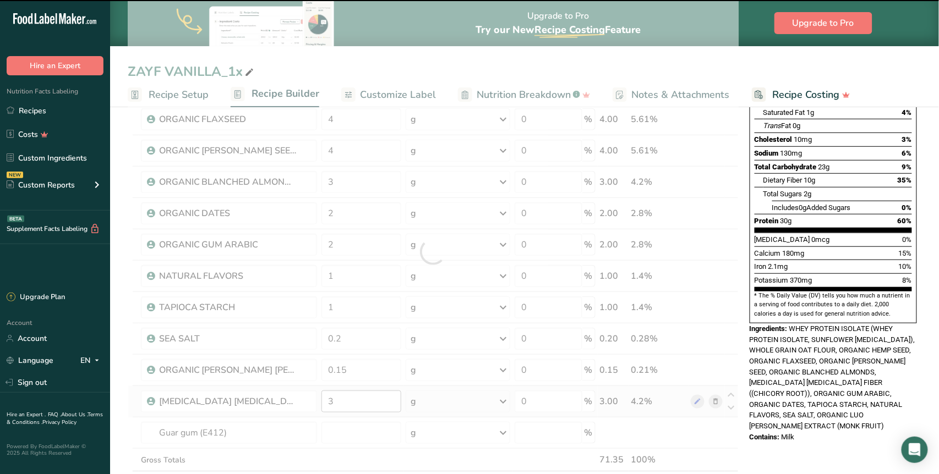 This screenshot has height=474, width=939. What do you see at coordinates (54, 419) in the screenshot?
I see `a: Terms & Conditions .` at bounding box center [54, 419].